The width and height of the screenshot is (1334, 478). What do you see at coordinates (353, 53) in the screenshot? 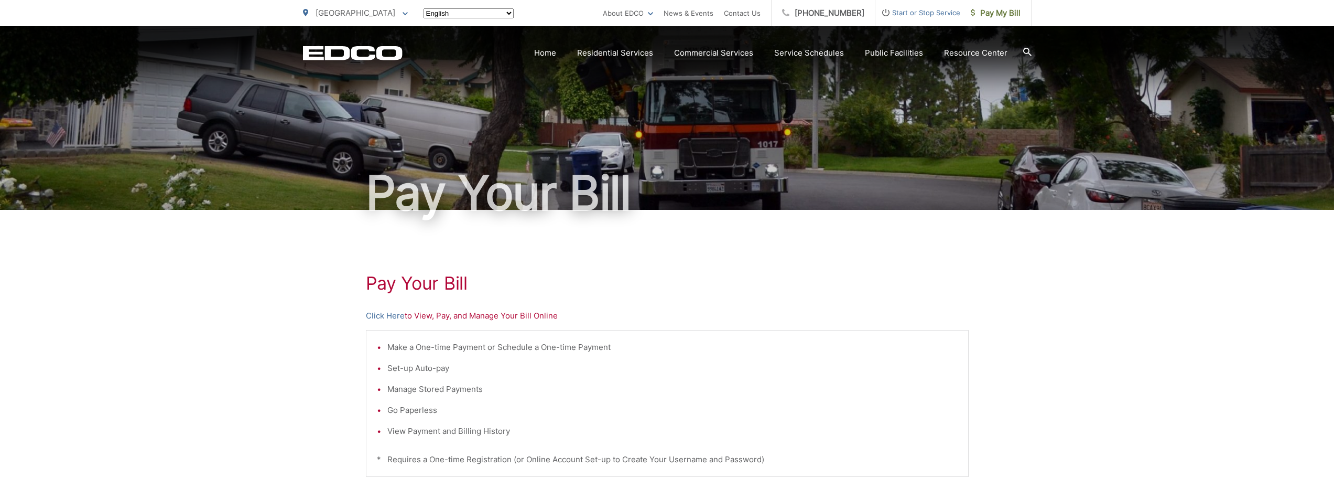
I see `a: EDCD logo. Return to the homepage.` at bounding box center [353, 53].